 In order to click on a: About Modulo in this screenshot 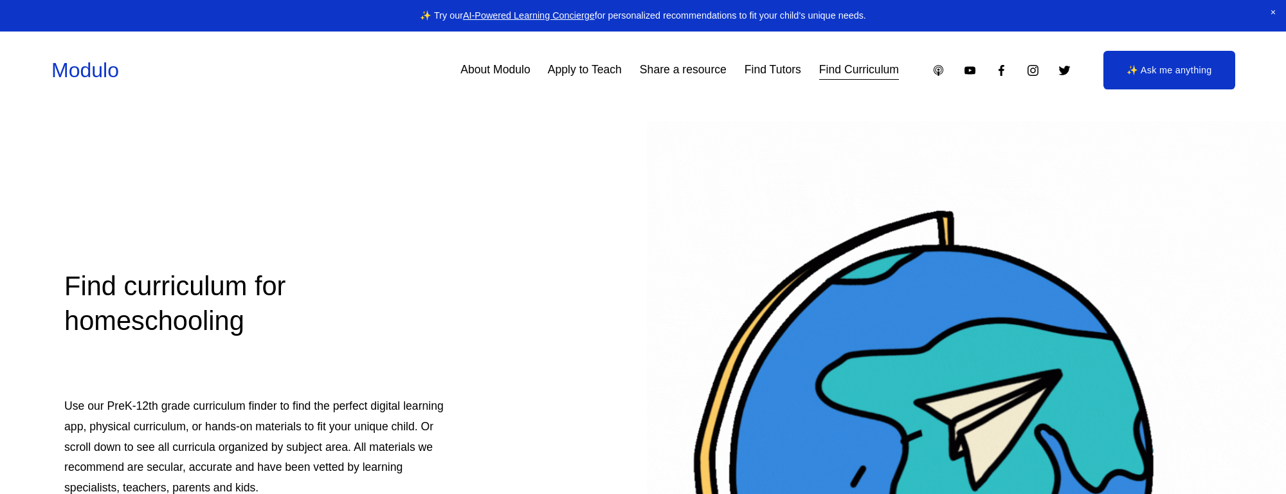, I will do `click(495, 69)`.